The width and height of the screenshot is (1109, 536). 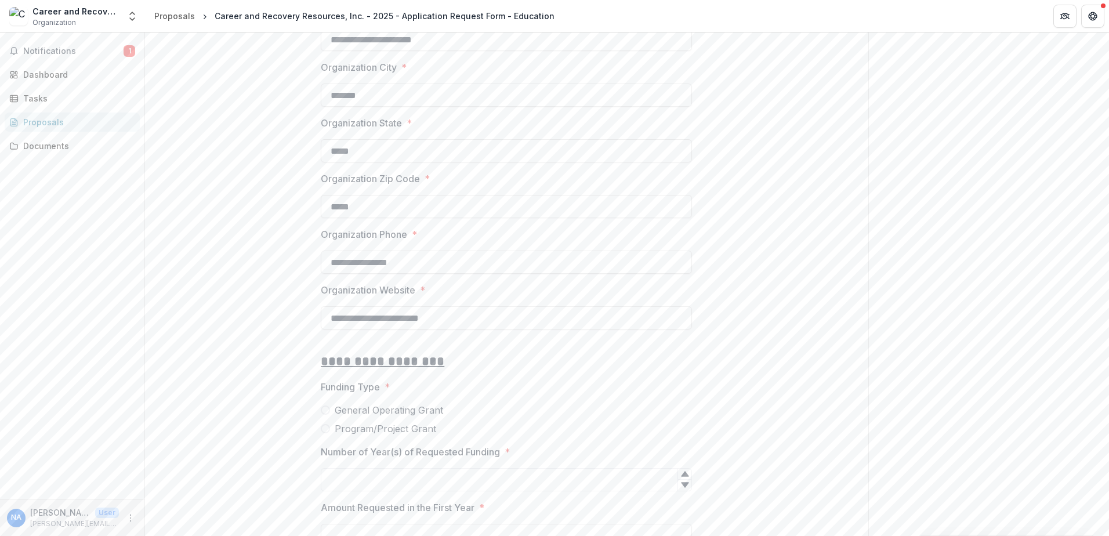 I want to click on button: Notifications1, so click(x=72, y=51).